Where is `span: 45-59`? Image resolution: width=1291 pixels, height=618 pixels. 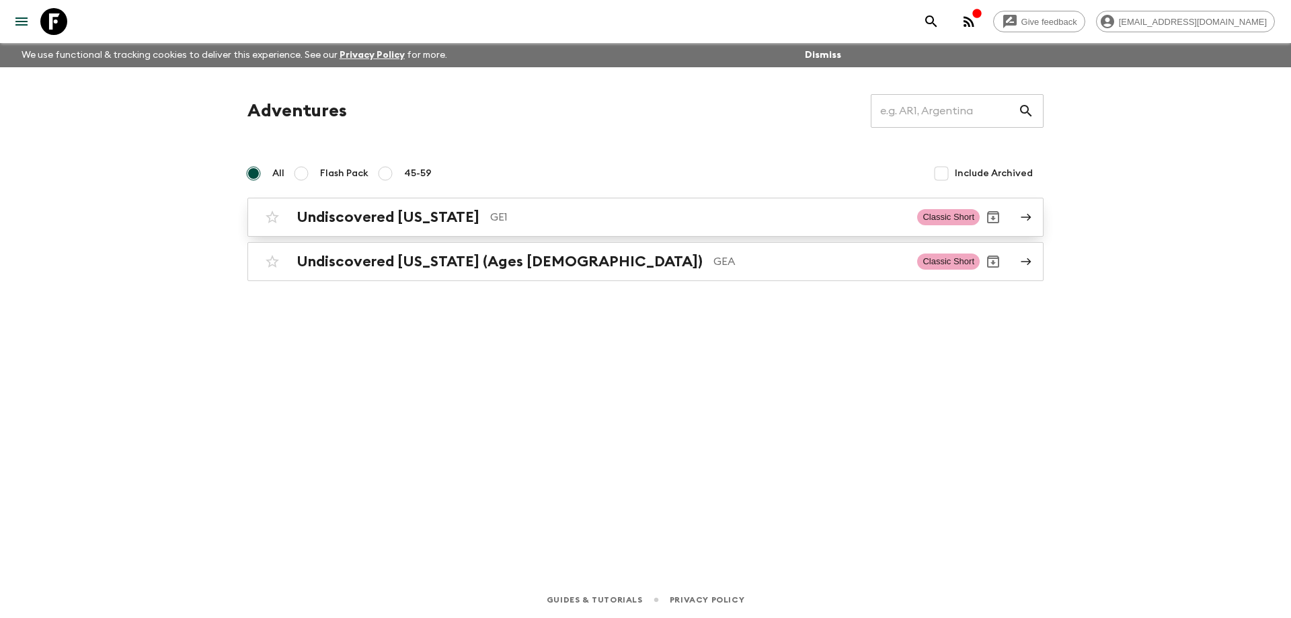 span: 45-59 is located at coordinates (417, 173).